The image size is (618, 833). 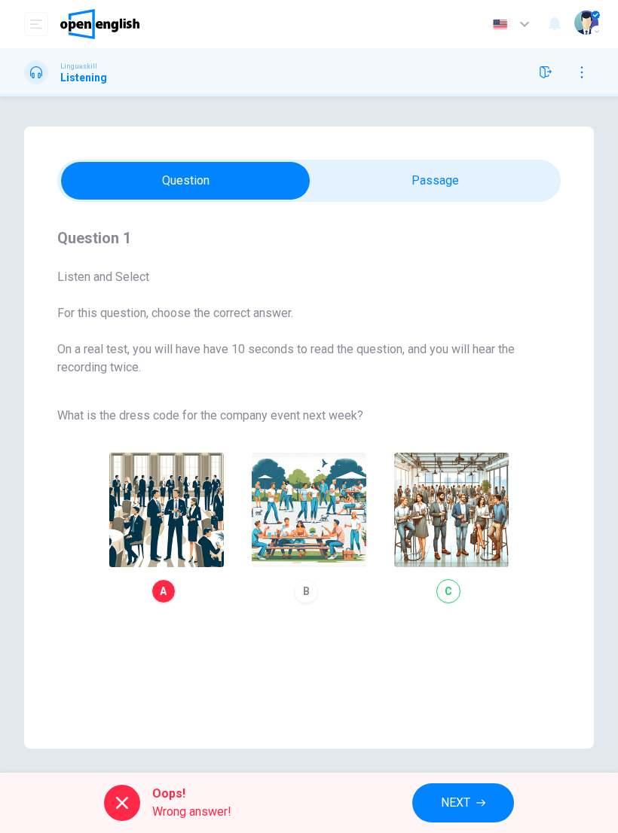 I want to click on span: Wrong answer!, so click(x=191, y=812).